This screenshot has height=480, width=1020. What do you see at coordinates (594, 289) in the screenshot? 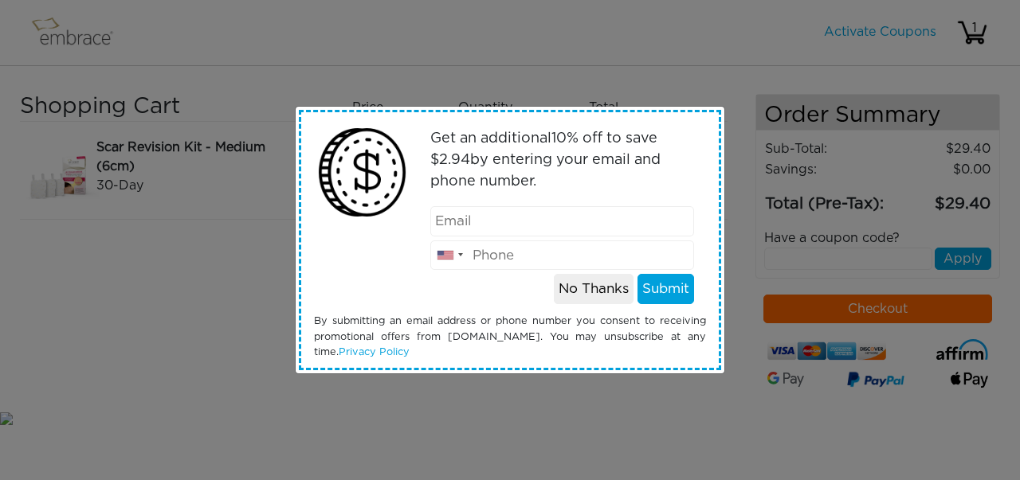
I see `button: No Thanks` at bounding box center [594, 289].